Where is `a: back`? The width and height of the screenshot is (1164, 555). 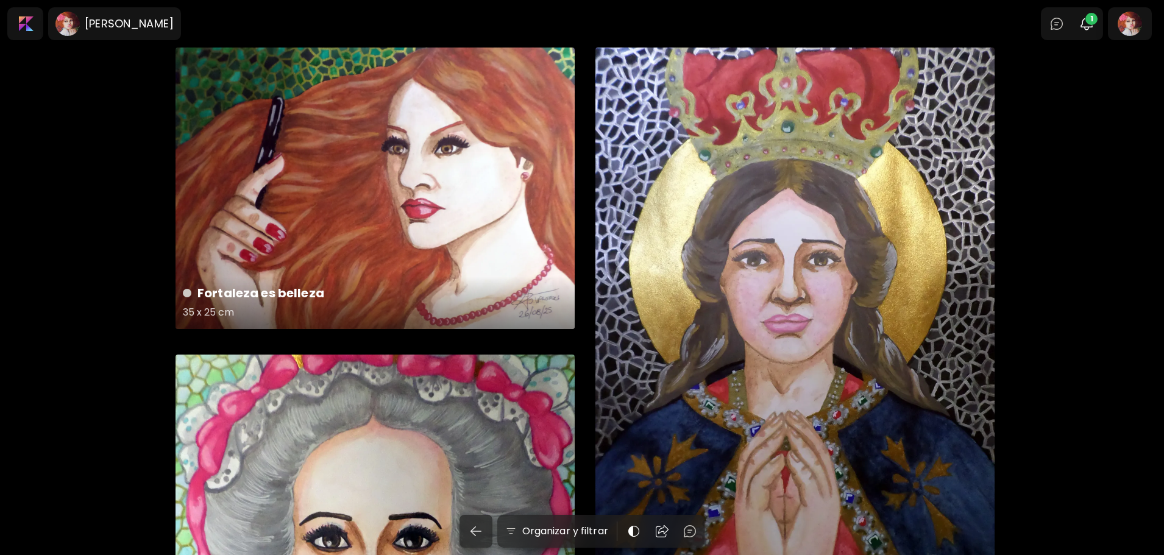
a: back is located at coordinates (478, 531).